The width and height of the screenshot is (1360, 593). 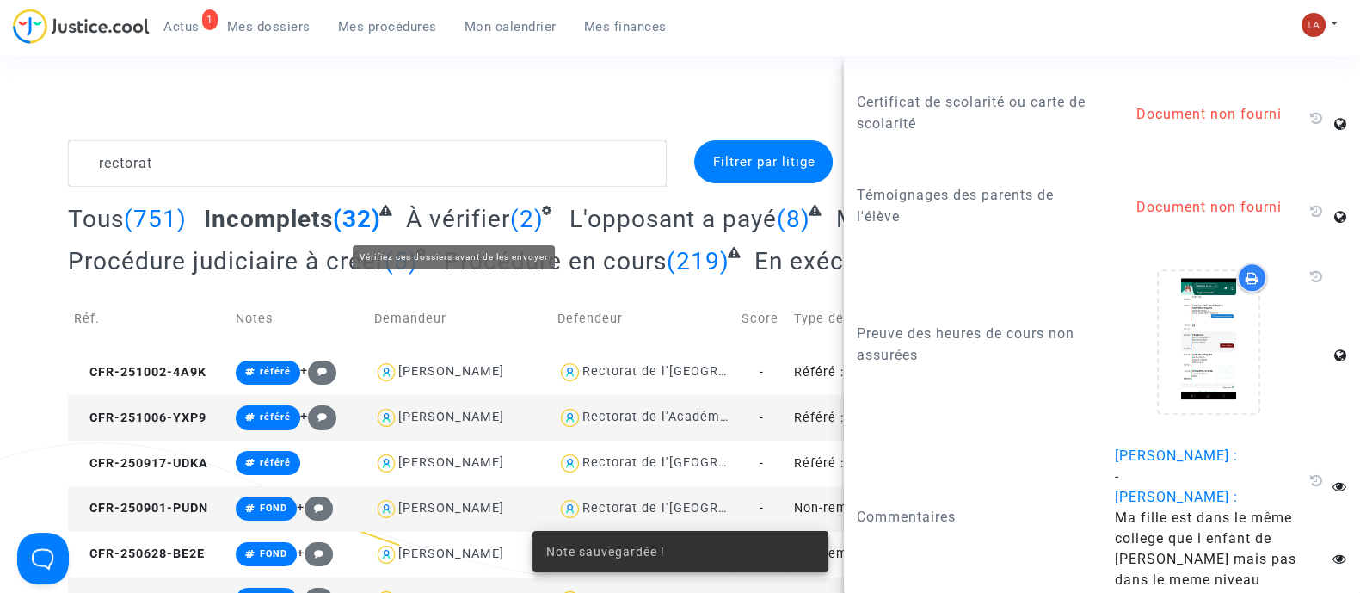 I want to click on span: (2), so click(x=527, y=219).